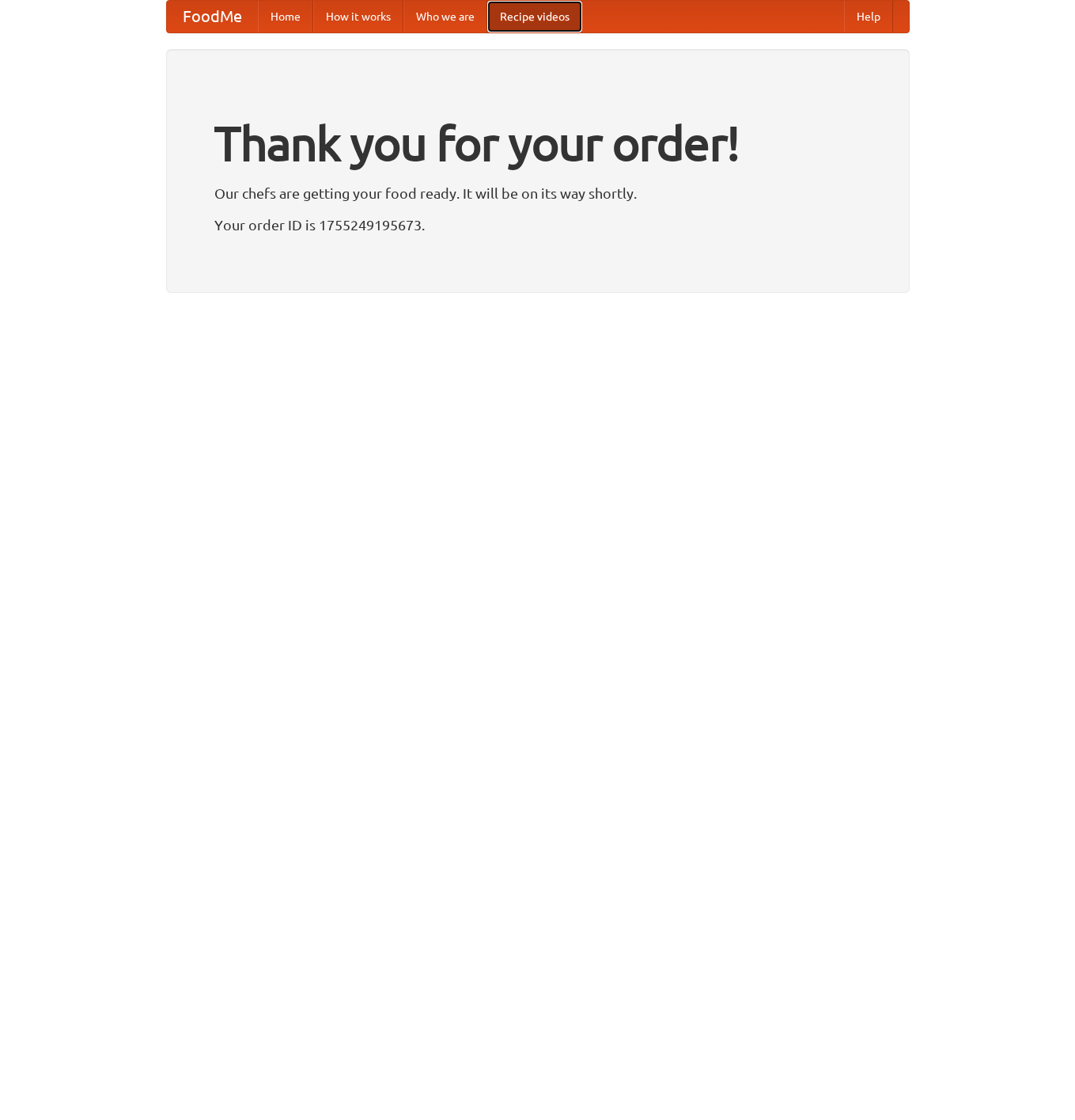  I want to click on a: FoodMe, so click(212, 17).